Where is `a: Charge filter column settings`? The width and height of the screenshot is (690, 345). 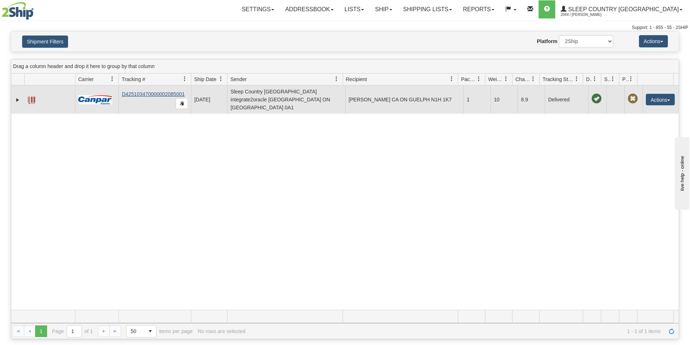
a: Charge filter column settings is located at coordinates (533, 79).